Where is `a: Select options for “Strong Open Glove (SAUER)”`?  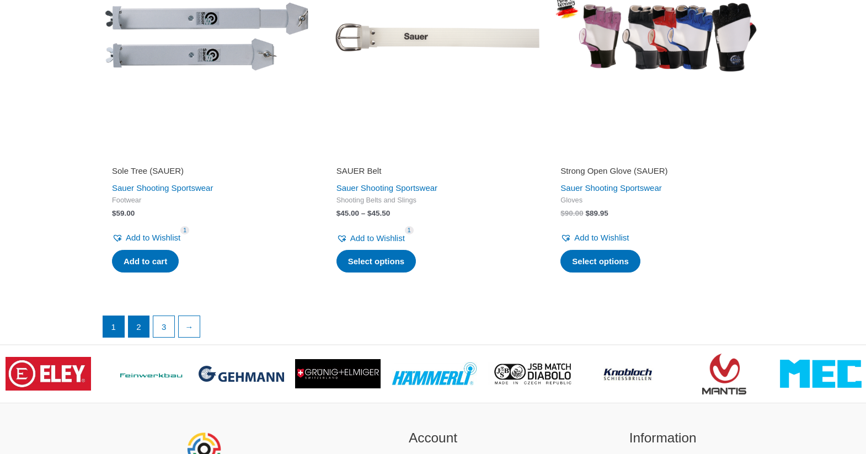
a: Select options for “Strong Open Glove (SAUER)” is located at coordinates (600, 261).